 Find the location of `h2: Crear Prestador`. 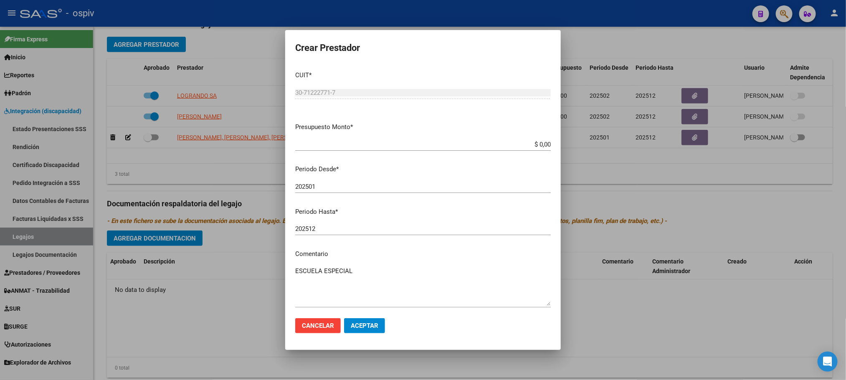

h2: Crear Prestador is located at coordinates (423, 48).